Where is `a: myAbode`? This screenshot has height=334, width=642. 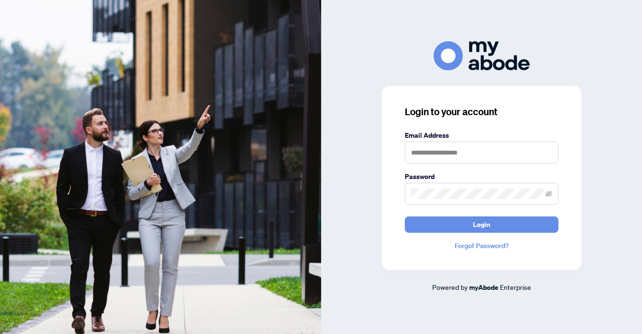
a: myAbode is located at coordinates (483, 287).